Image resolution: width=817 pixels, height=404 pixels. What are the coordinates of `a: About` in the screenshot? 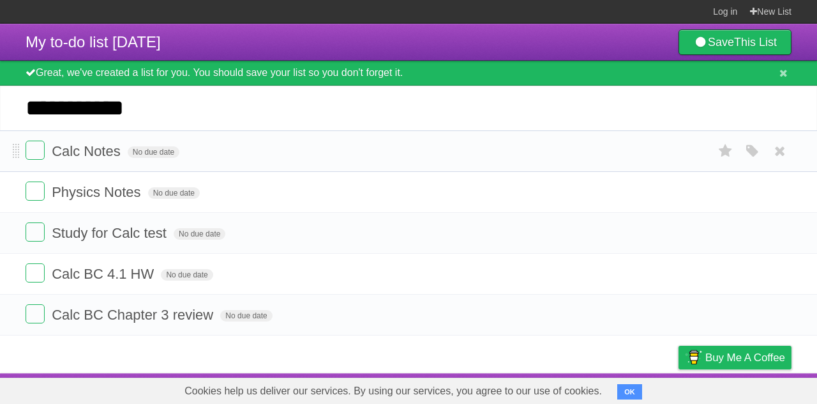 It's located at (522, 388).